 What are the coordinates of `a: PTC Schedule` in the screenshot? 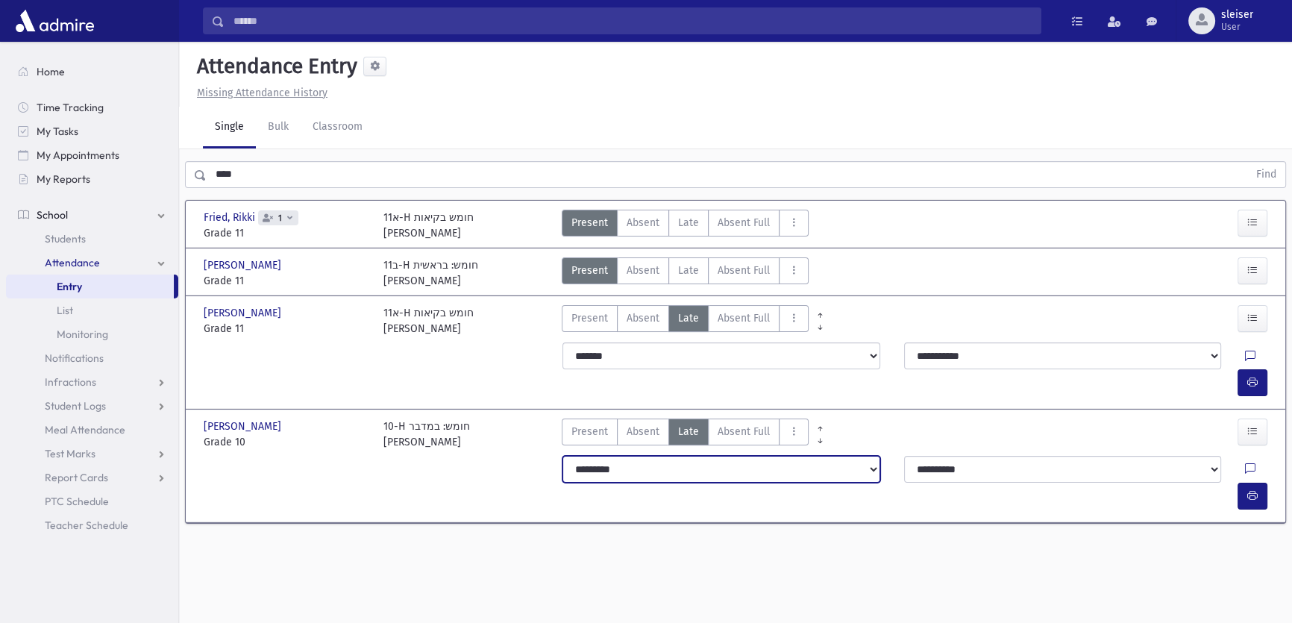 It's located at (92, 501).